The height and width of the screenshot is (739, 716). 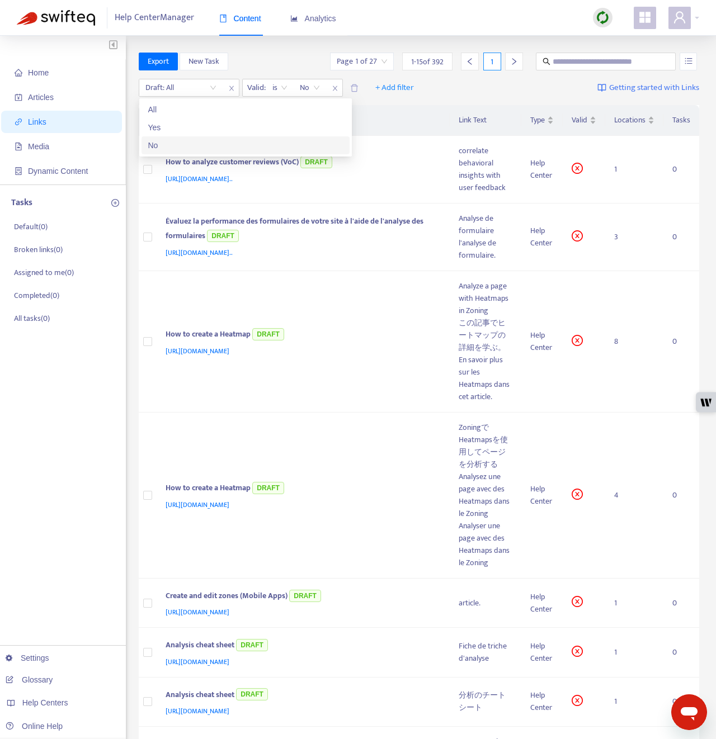 I want to click on span: New Task, so click(x=204, y=62).